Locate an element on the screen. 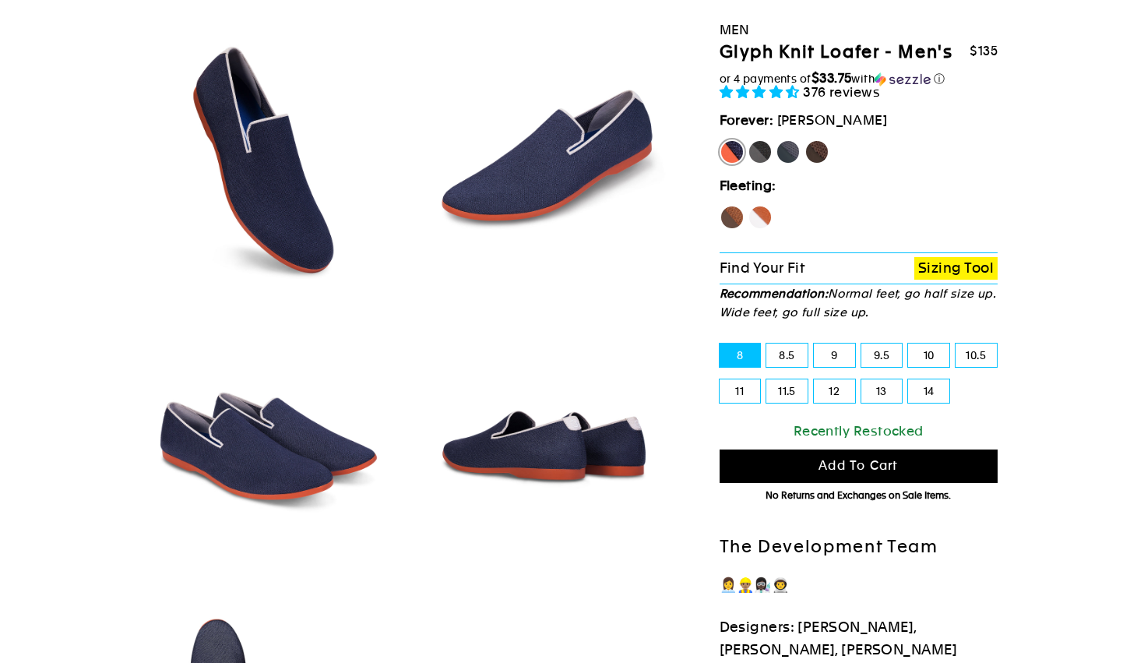  span: 376 reviews is located at coordinates (841, 92).